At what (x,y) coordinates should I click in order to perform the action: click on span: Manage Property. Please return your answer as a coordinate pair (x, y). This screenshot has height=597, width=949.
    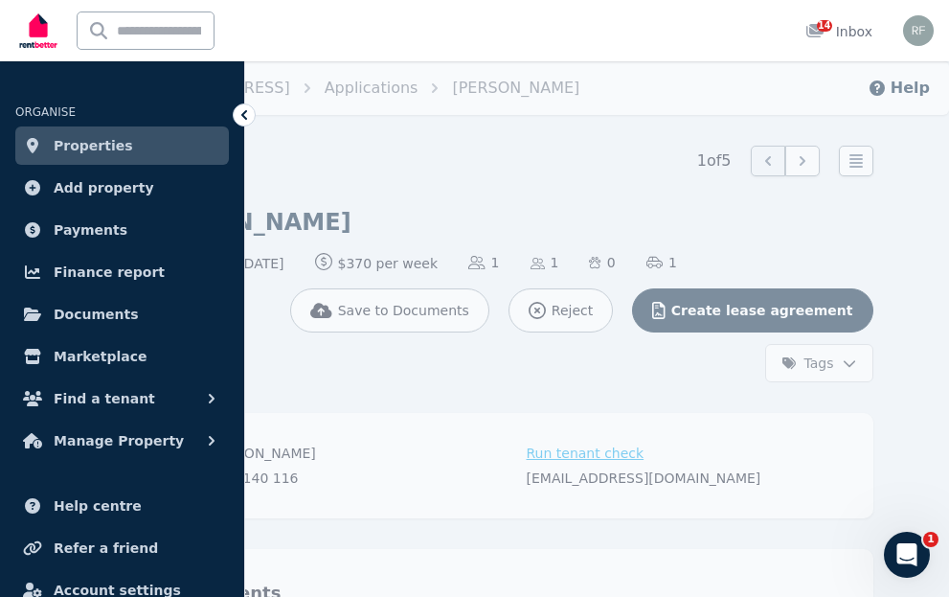
    Looking at the image, I should click on (119, 441).